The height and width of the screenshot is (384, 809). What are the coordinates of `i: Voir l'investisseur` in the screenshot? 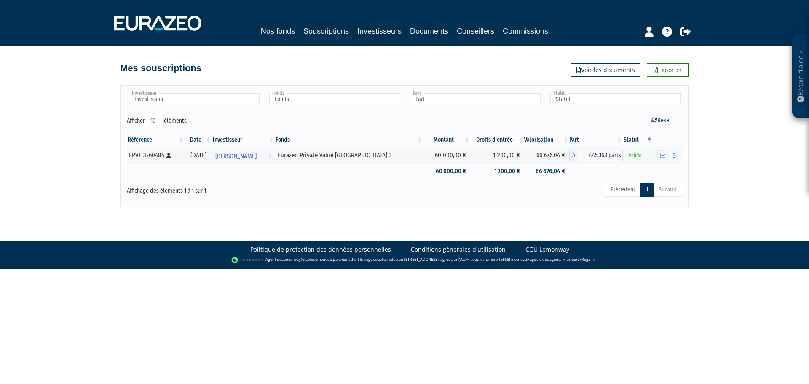 It's located at (270, 156).